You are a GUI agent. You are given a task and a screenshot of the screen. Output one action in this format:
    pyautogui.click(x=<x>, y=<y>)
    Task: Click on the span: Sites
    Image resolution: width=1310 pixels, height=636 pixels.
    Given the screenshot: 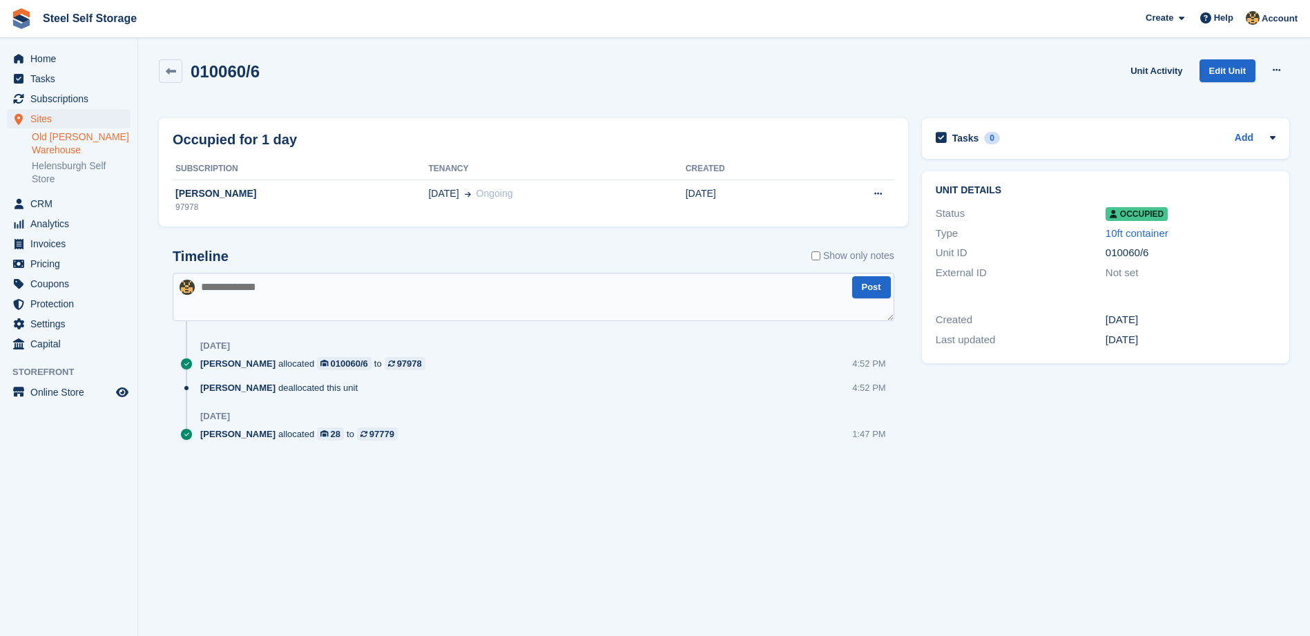 What is the action you would take?
    pyautogui.click(x=72, y=119)
    